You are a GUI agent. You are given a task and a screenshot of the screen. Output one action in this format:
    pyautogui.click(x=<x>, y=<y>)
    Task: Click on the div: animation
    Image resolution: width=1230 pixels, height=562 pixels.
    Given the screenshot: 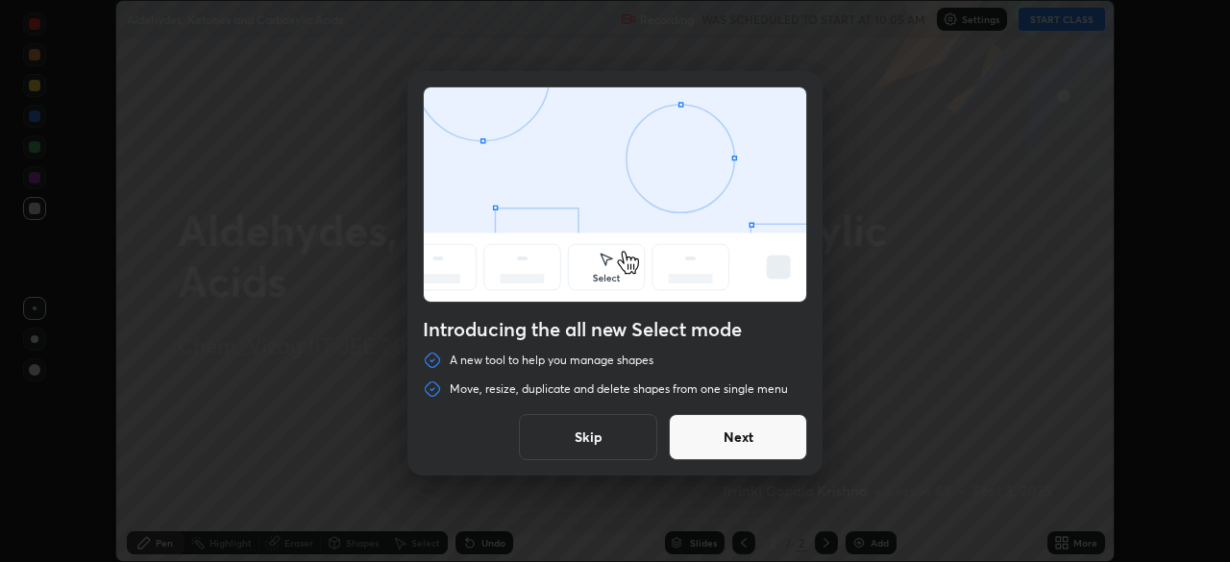 What is the action you would take?
    pyautogui.click(x=615, y=196)
    